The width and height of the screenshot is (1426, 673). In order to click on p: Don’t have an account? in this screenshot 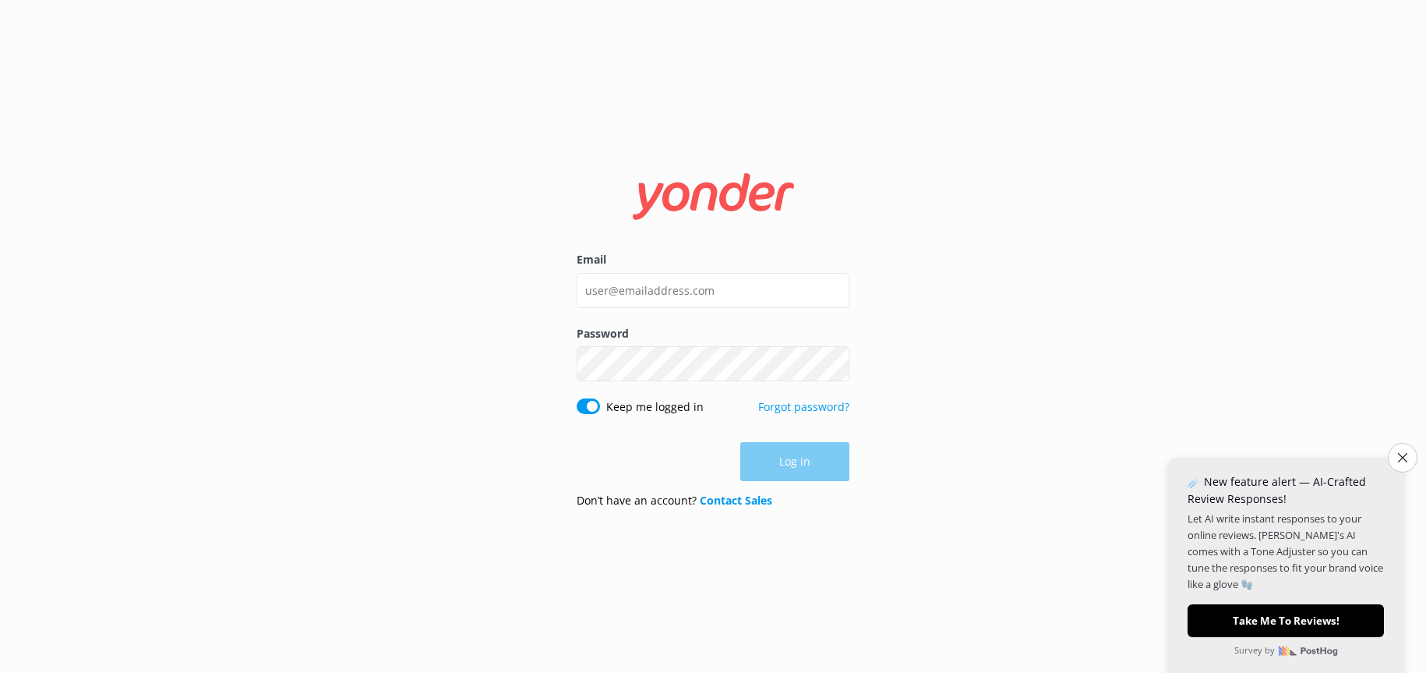, I will do `click(674, 500)`.